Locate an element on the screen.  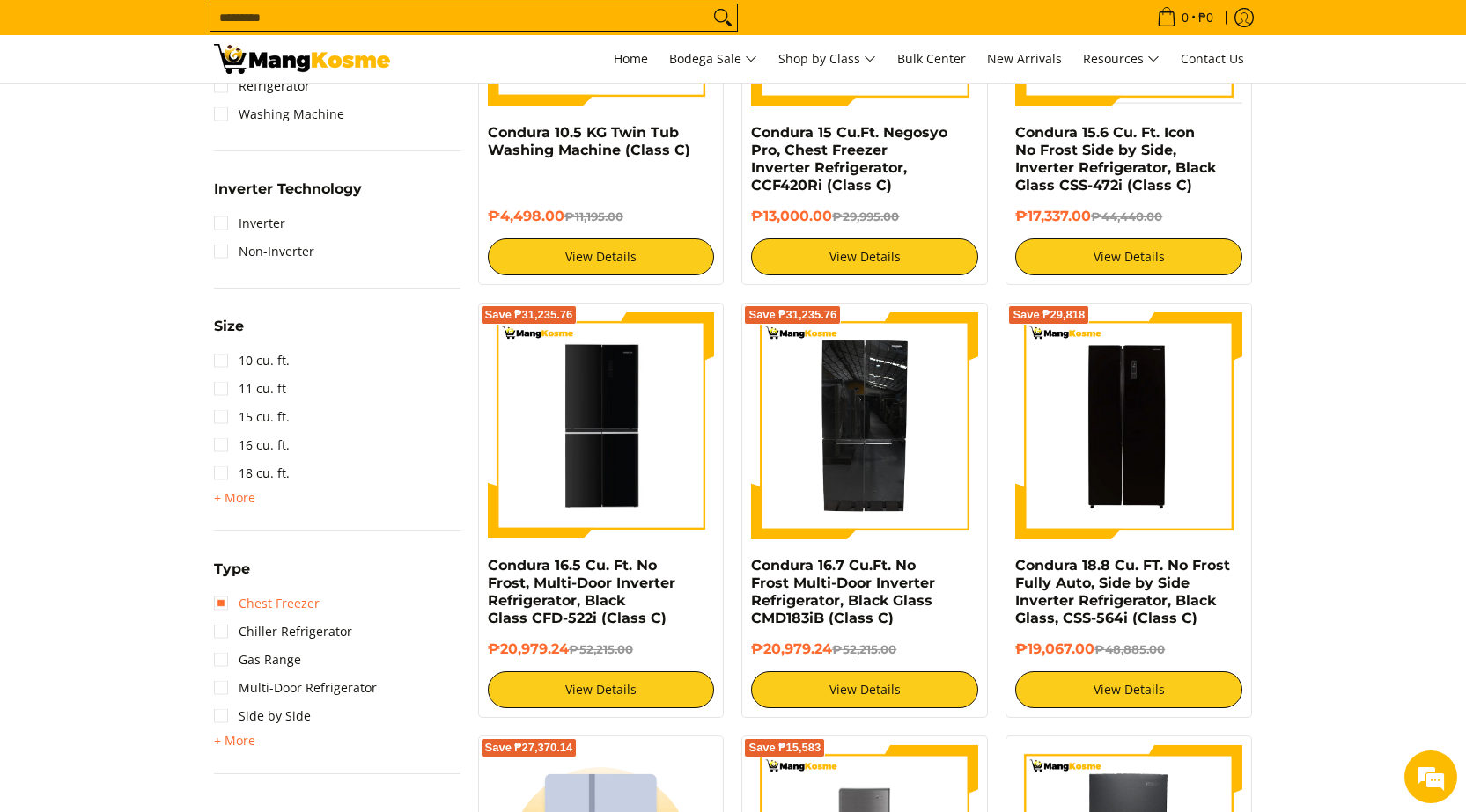
nav: Main Menu is located at coordinates (830, 59).